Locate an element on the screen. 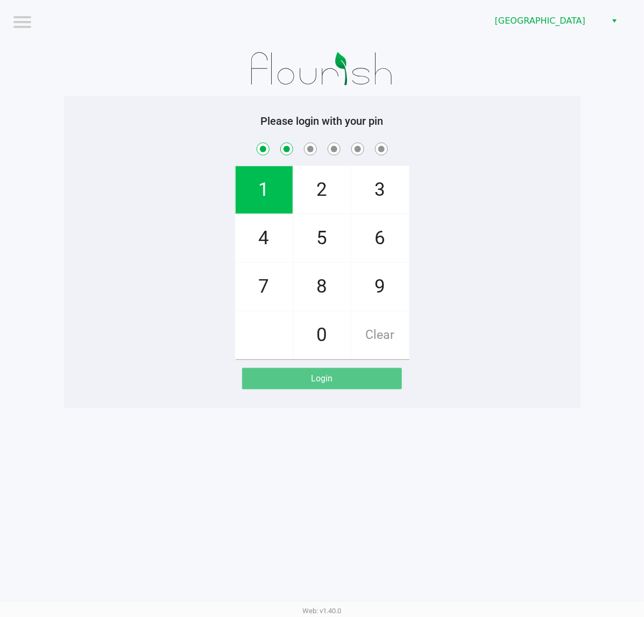 The width and height of the screenshot is (644, 617). span: 1 is located at coordinates (264, 190).